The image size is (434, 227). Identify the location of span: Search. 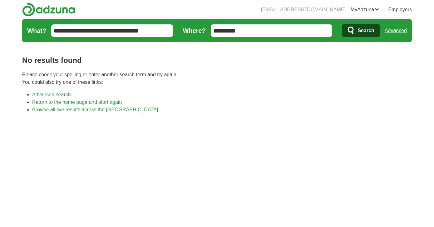
(365, 31).